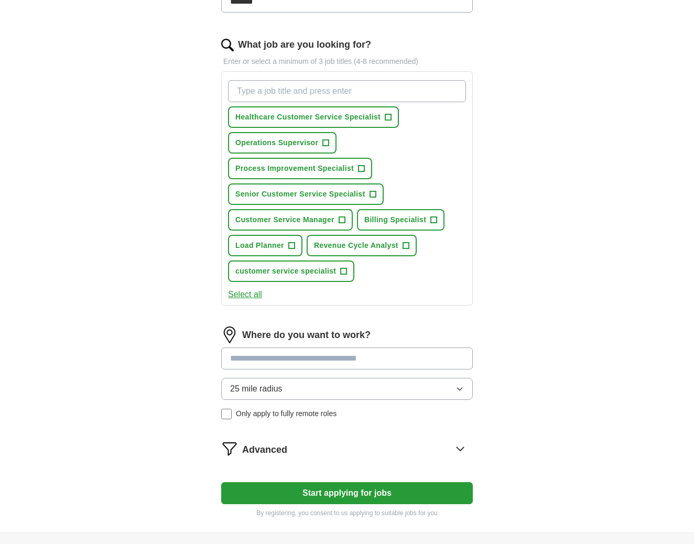 The height and width of the screenshot is (544, 694). What do you see at coordinates (265, 245) in the screenshot?
I see `button: Load Planner` at bounding box center [265, 245].